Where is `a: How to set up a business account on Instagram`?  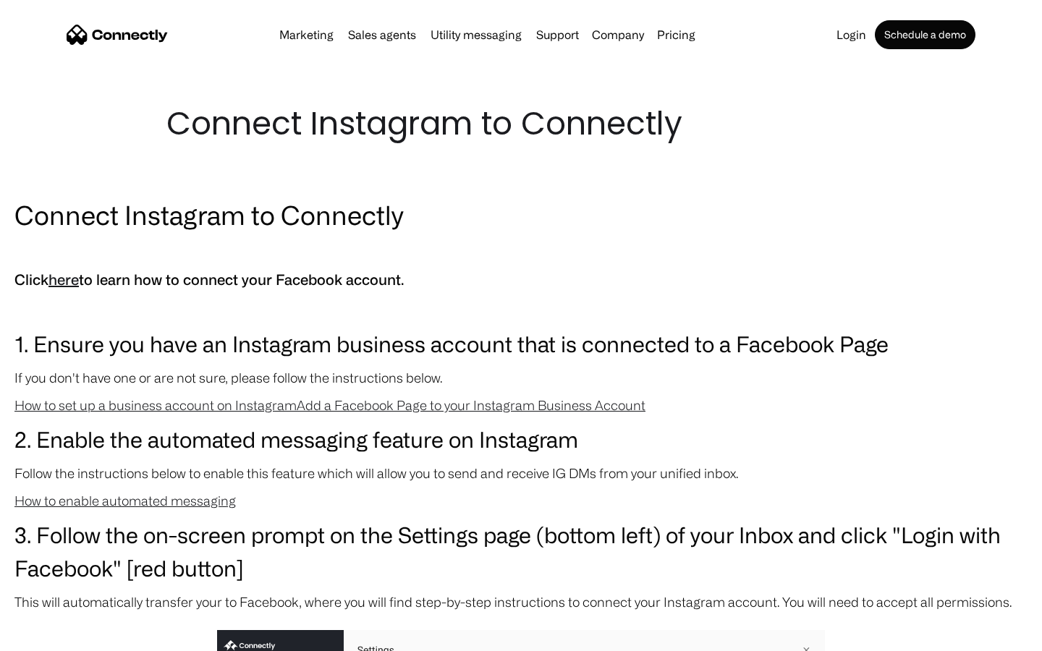
a: How to set up a business account on Instagram is located at coordinates (156, 405).